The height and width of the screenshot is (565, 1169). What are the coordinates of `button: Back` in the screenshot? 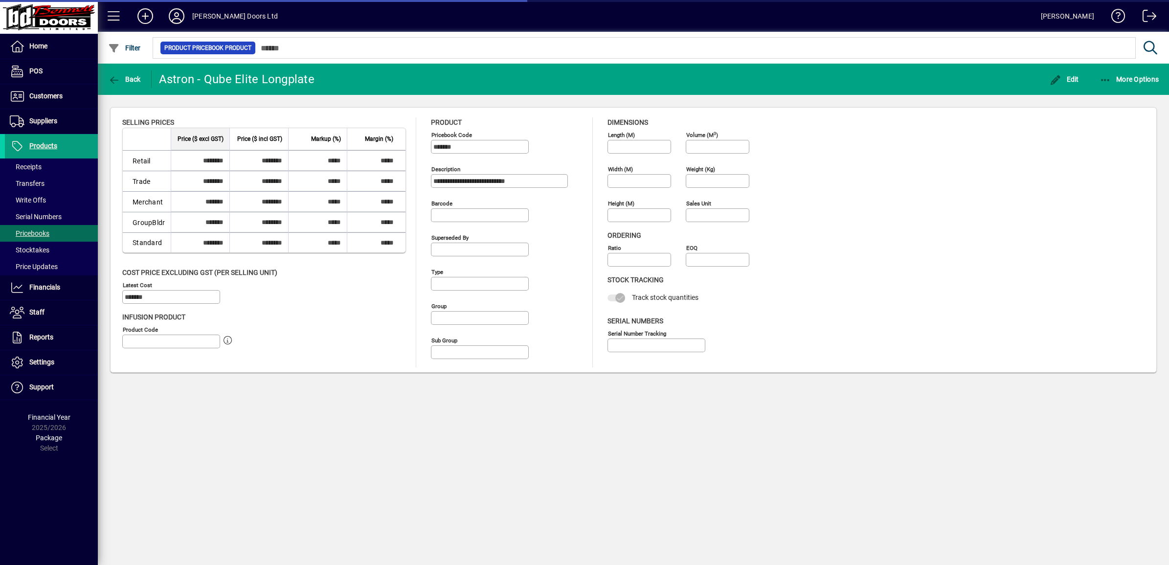 It's located at (124, 79).